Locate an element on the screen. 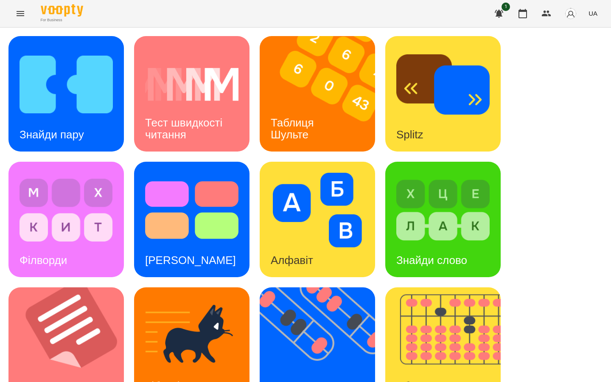 The image size is (611, 382). span: For Business is located at coordinates (62, 20).